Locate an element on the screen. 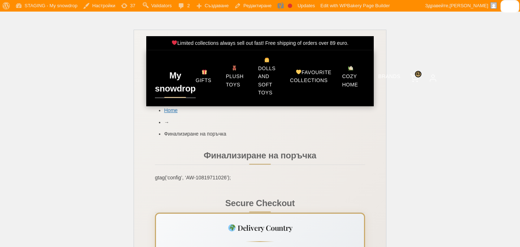 This screenshot has height=247, width=520. a: Dolls and soft toys is located at coordinates (268, 76).